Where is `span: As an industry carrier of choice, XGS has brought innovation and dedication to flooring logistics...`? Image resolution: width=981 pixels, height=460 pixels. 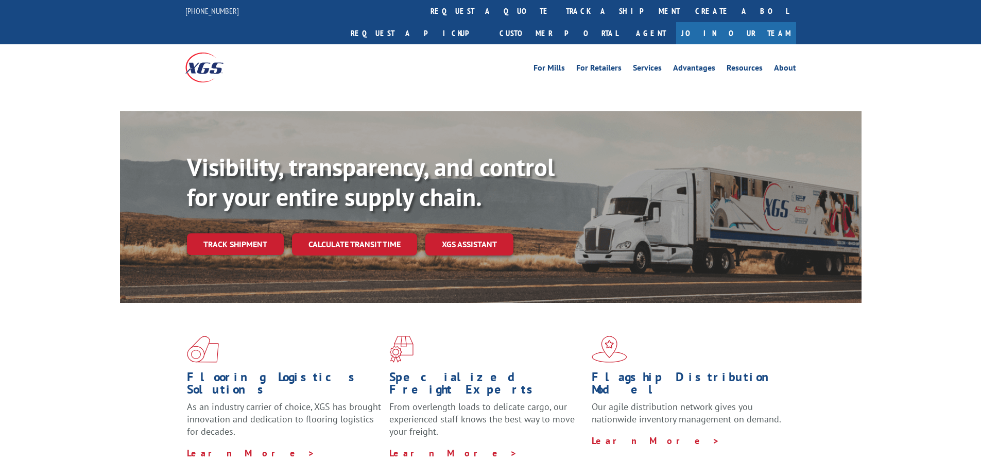
span: As an industry carrier of choice, XGS has brought innovation and dedication to flooring logistics... is located at coordinates (284, 418).